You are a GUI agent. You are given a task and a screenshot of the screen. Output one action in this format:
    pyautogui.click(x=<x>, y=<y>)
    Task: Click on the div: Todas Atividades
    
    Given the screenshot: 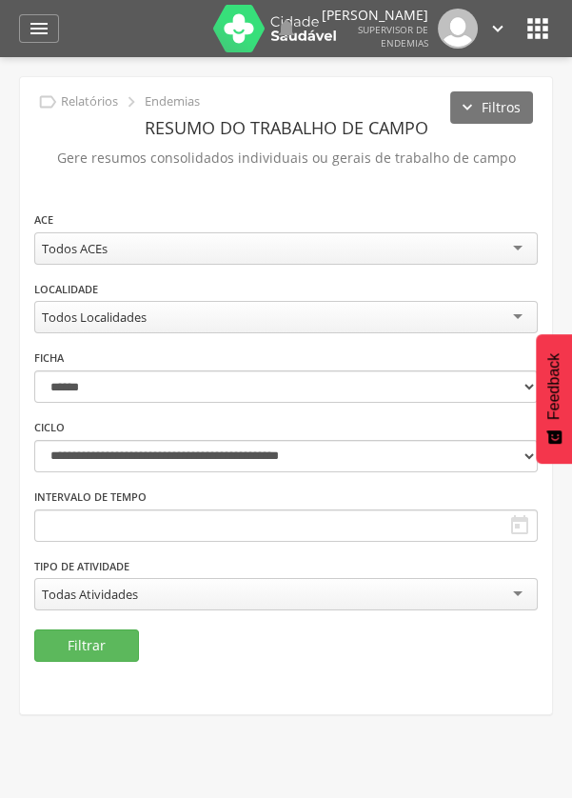 What is the action you would take?
    pyautogui.click(x=89, y=594)
    